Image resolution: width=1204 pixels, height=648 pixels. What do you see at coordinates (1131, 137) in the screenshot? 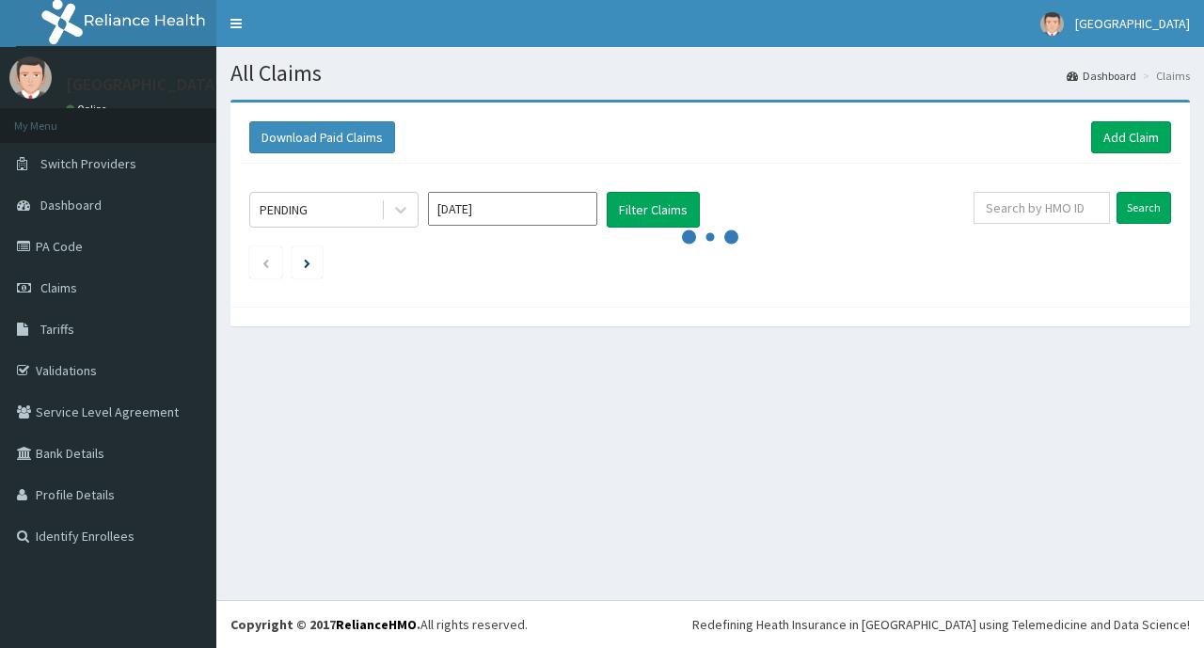
I see `a: Add Claim` at bounding box center [1131, 137].